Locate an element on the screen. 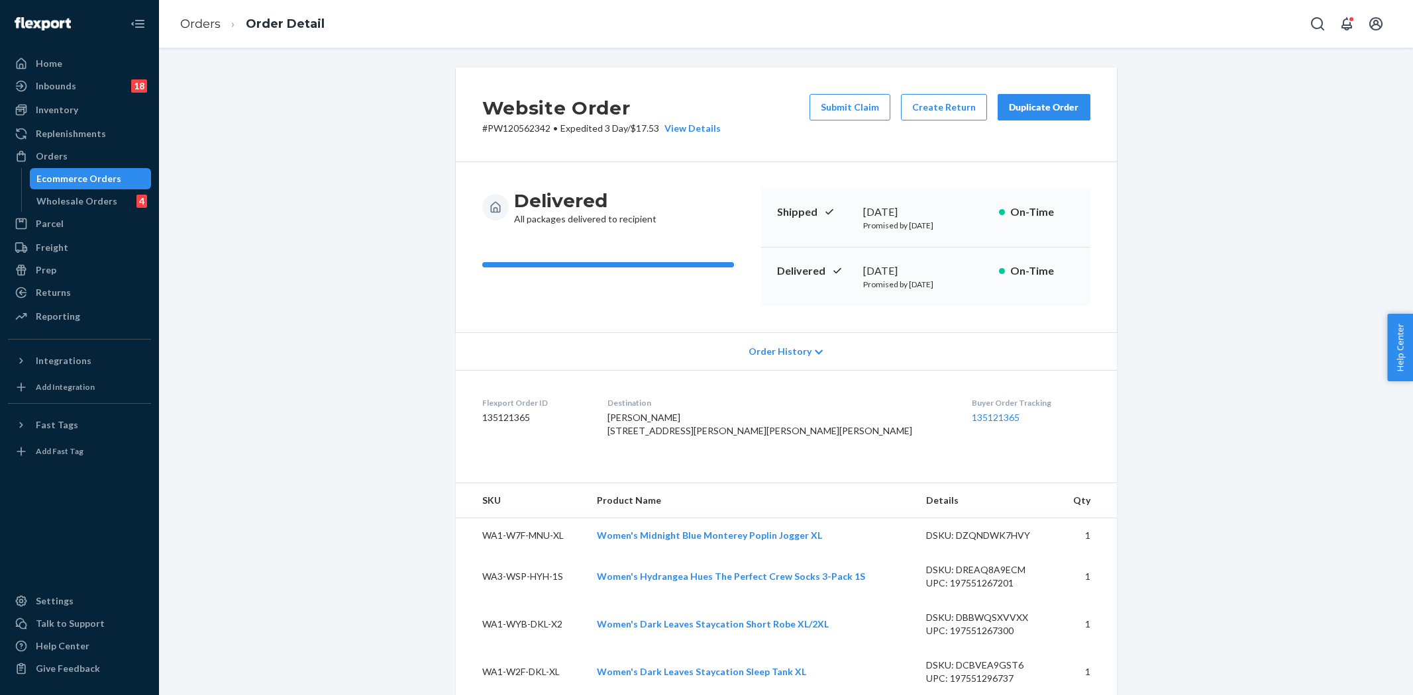 The width and height of the screenshot is (1413, 695). ol: breadcrumbs is located at coordinates (252, 24).